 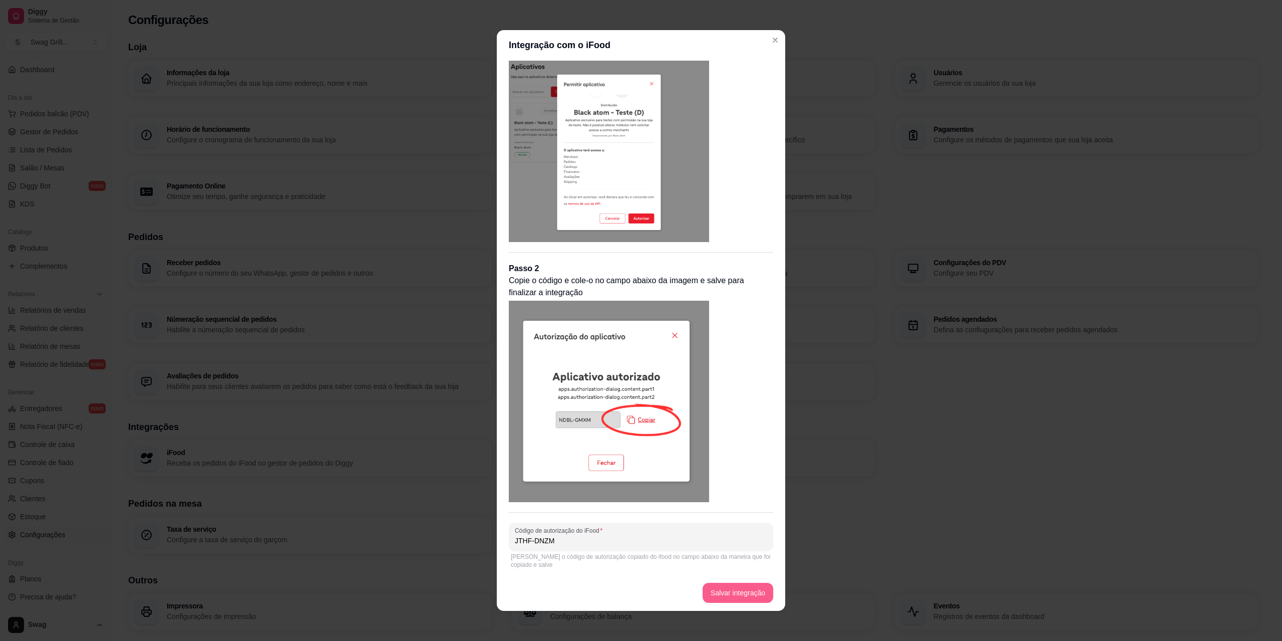 I want to click on p: Copie o código e cole-o no campo abaixo da imagem e salve para finalizar a integração, so click(x=641, y=287).